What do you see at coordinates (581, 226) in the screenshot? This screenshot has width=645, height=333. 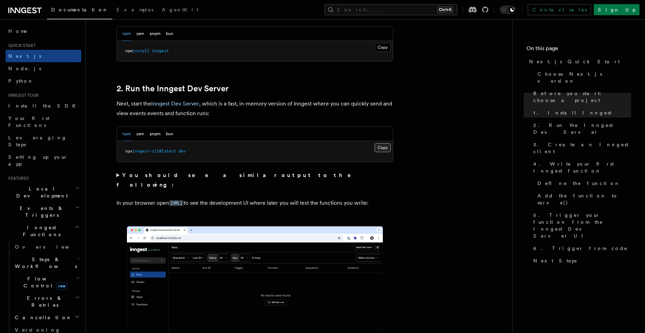 I see `a: 5. Trigger your function from the Inngest Dev Server UI` at bounding box center [581, 226].